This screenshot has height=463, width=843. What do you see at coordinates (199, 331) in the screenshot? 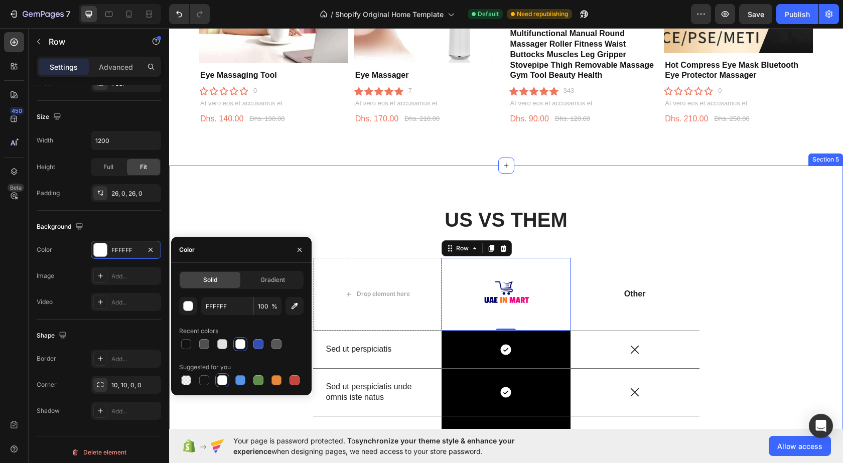
I see `div: Recent colors` at bounding box center [199, 331].